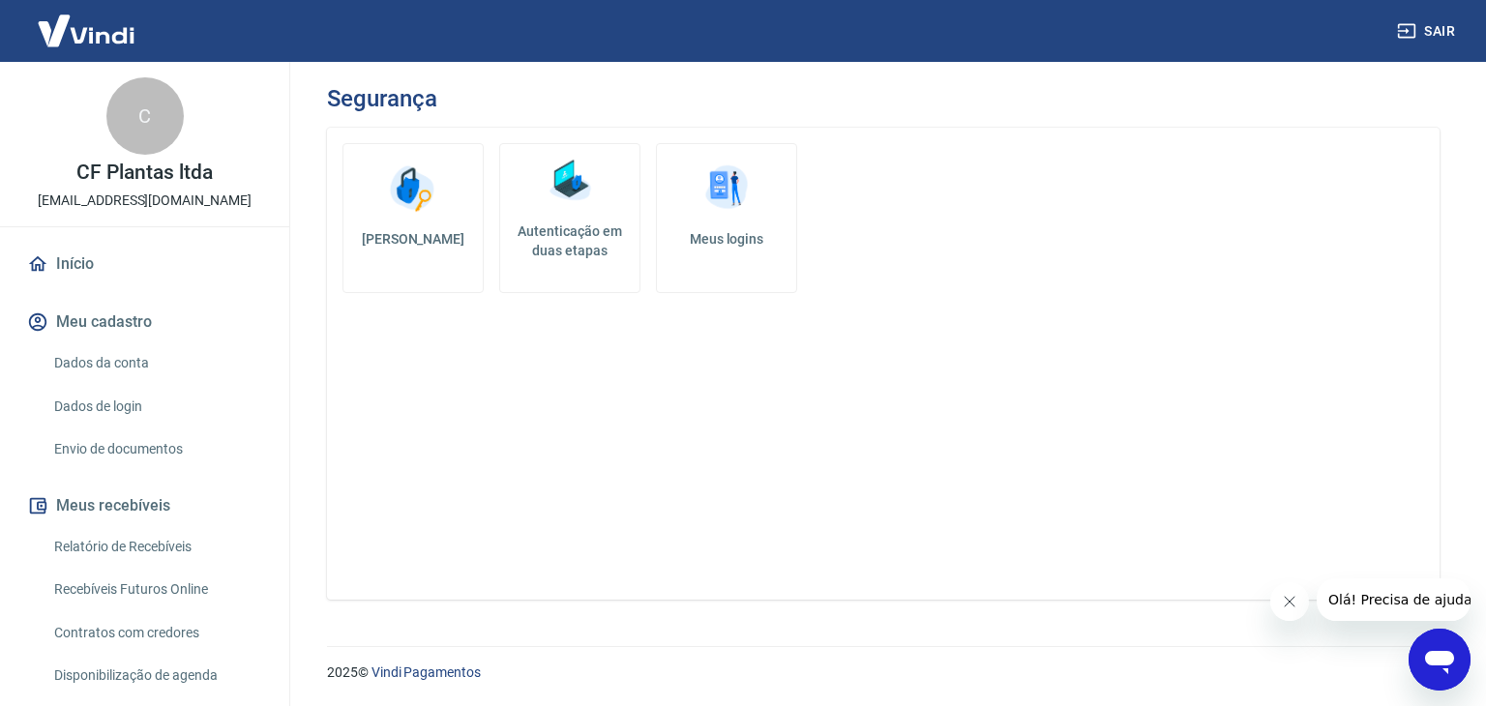 The height and width of the screenshot is (706, 1486). I want to click on button: Meus recebíveis, so click(144, 506).